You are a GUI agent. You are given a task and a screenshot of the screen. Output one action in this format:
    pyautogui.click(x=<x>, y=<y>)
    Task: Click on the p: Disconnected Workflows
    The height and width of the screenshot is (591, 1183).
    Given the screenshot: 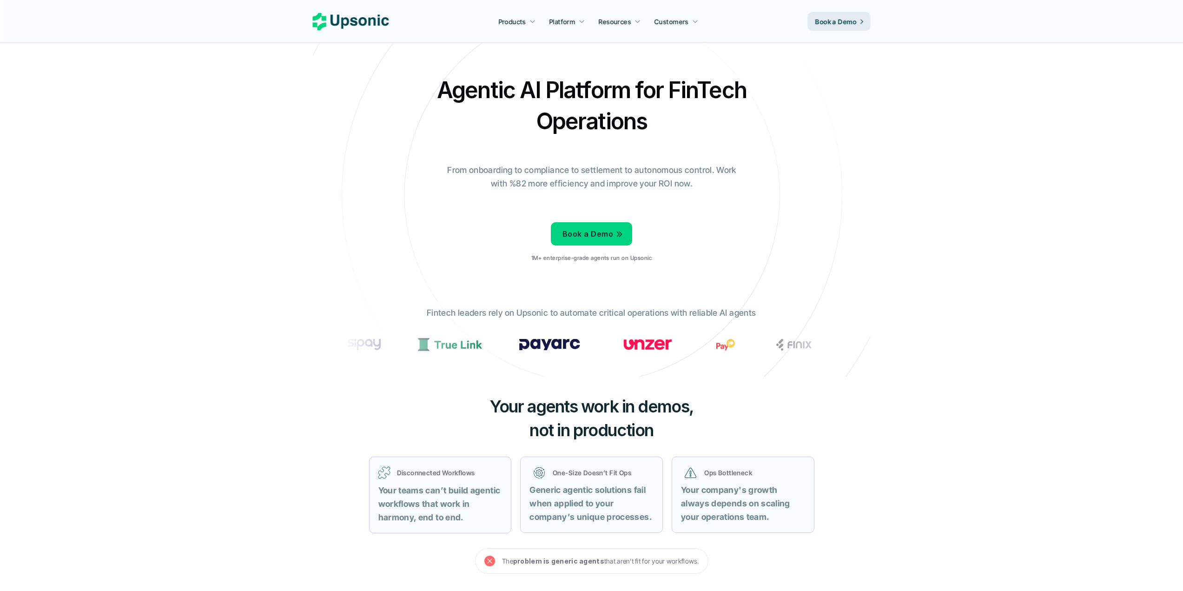 What is the action you would take?
    pyautogui.click(x=449, y=472)
    